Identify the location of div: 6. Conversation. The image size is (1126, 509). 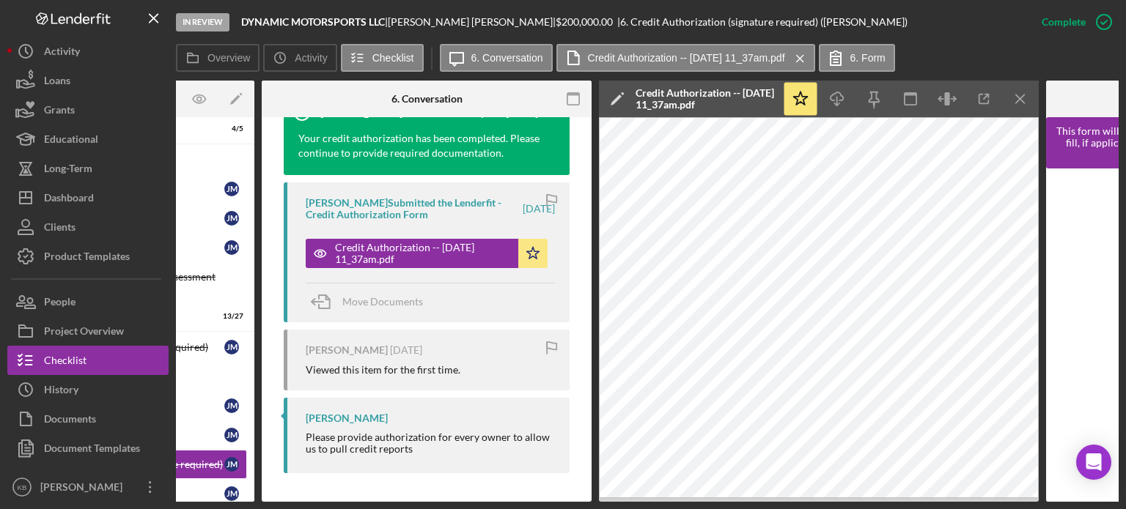
(427, 99).